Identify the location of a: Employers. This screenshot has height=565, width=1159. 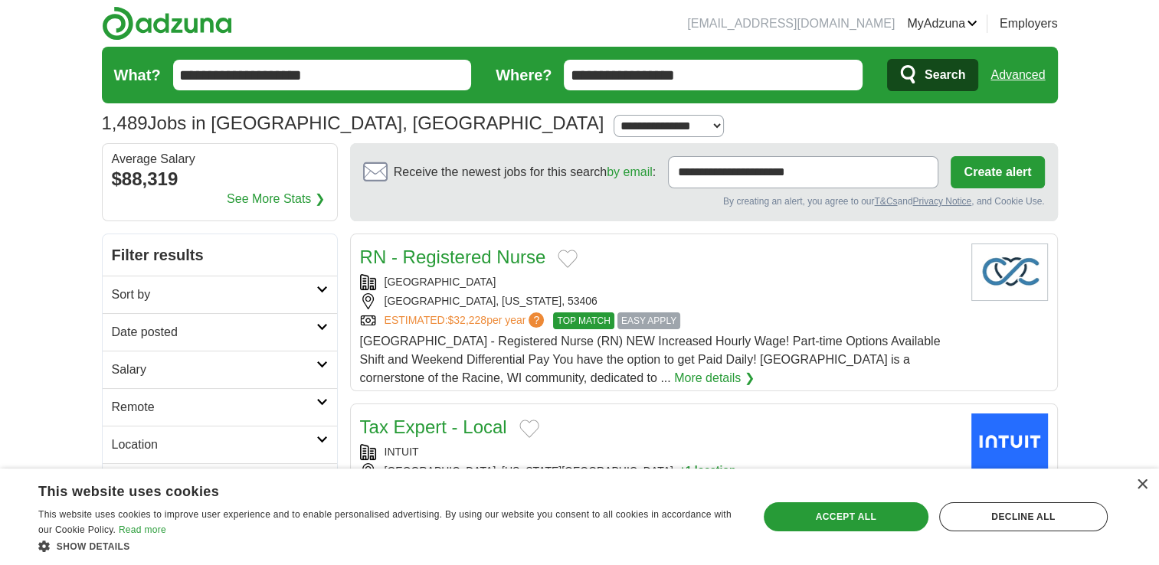
(1029, 24).